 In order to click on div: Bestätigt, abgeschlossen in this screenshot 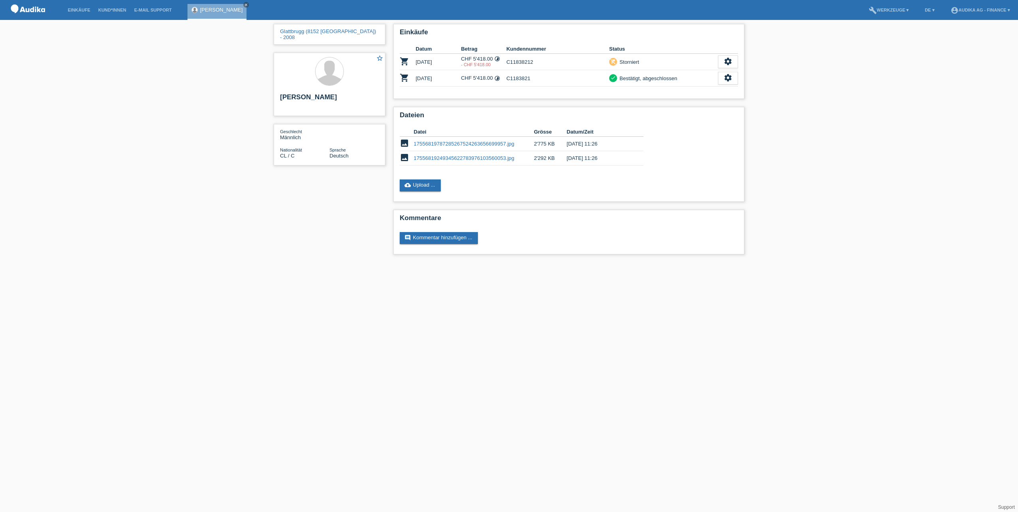, I will do `click(647, 78)`.